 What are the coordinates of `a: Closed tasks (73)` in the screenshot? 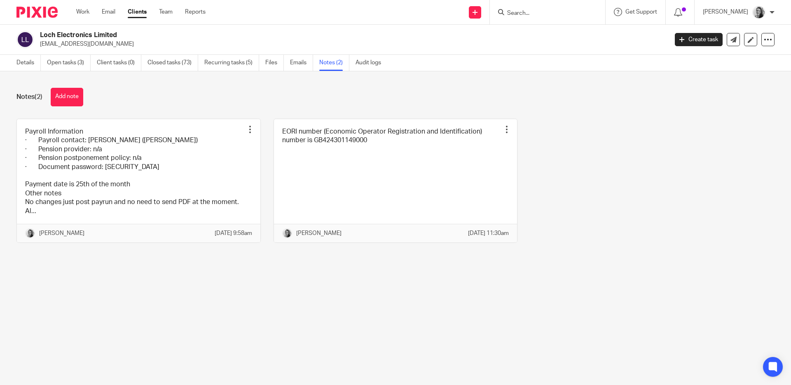 It's located at (173, 63).